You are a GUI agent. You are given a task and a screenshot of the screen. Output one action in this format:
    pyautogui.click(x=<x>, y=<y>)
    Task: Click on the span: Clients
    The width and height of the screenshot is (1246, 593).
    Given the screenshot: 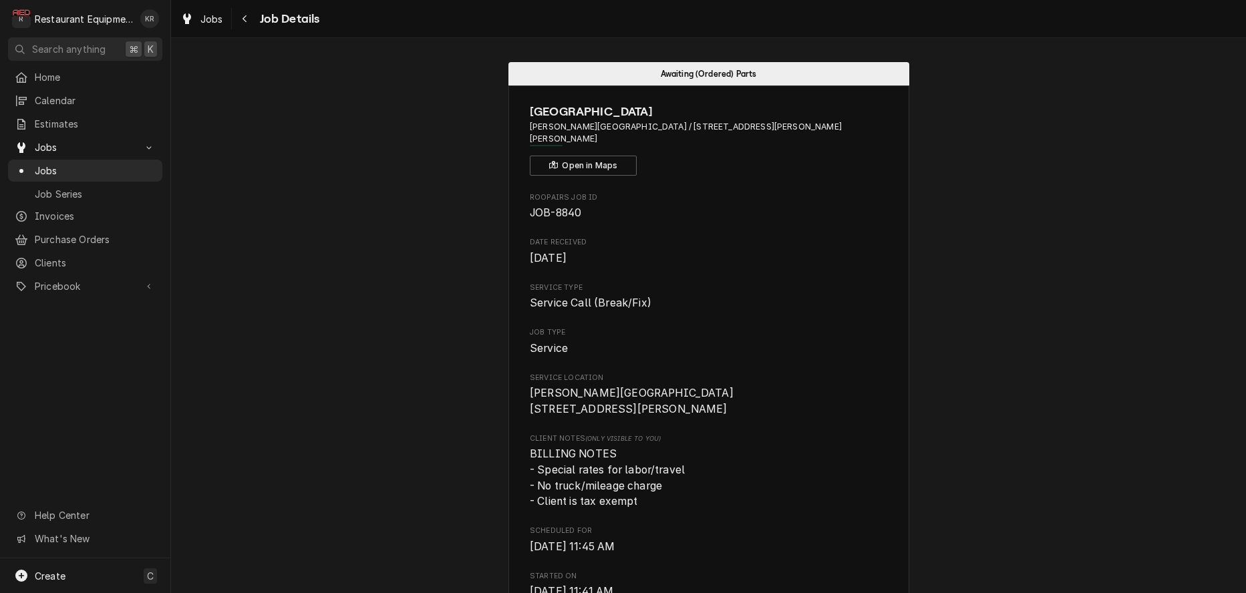 What is the action you would take?
    pyautogui.click(x=95, y=263)
    